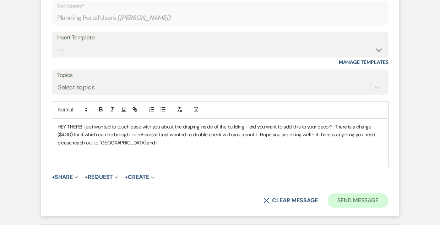 This screenshot has width=440, height=225. I want to click on button: Request, so click(101, 177).